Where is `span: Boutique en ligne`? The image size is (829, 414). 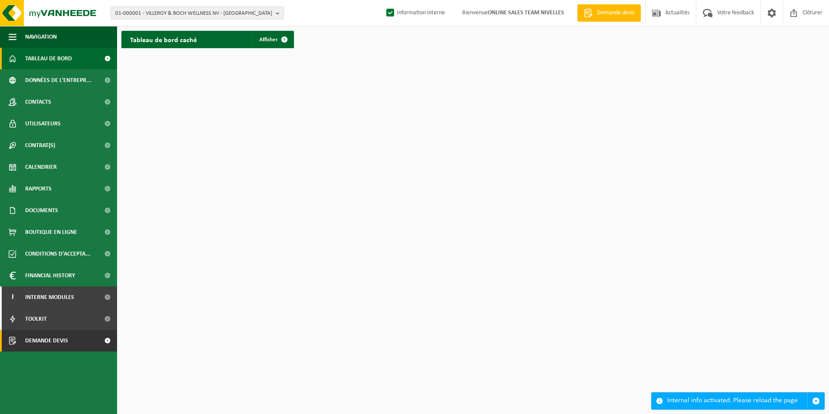
span: Boutique en ligne is located at coordinates (51, 232).